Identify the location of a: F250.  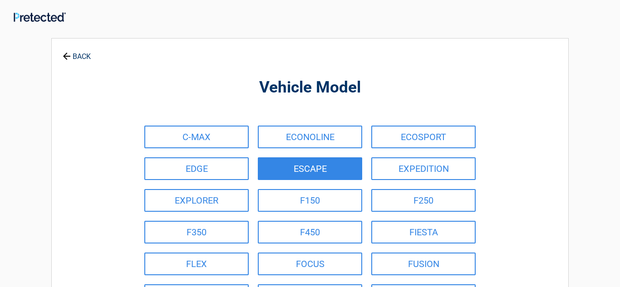
(423, 201).